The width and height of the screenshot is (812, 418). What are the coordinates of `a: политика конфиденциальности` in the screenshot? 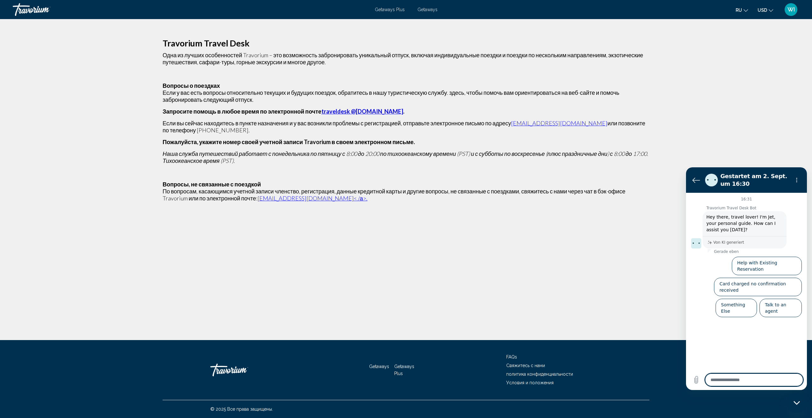 It's located at (540, 374).